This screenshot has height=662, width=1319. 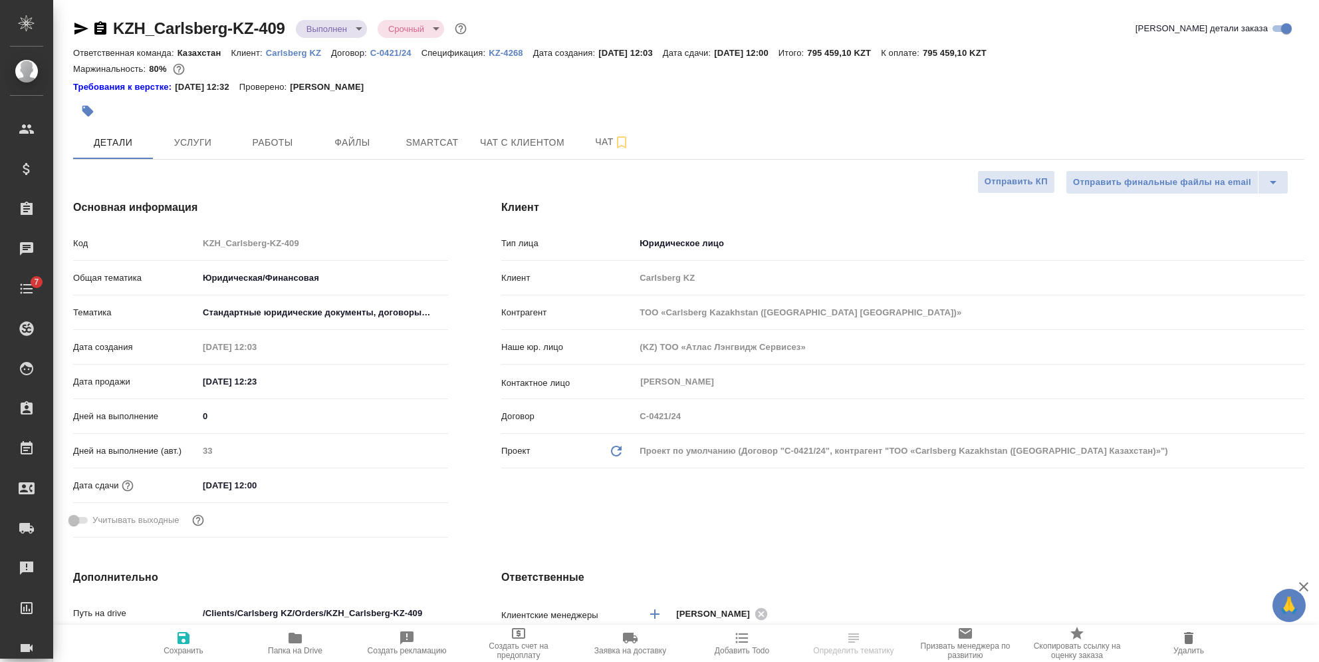 What do you see at coordinates (622, 142) in the screenshot?
I see `svg: Подписаться` at bounding box center [622, 142].